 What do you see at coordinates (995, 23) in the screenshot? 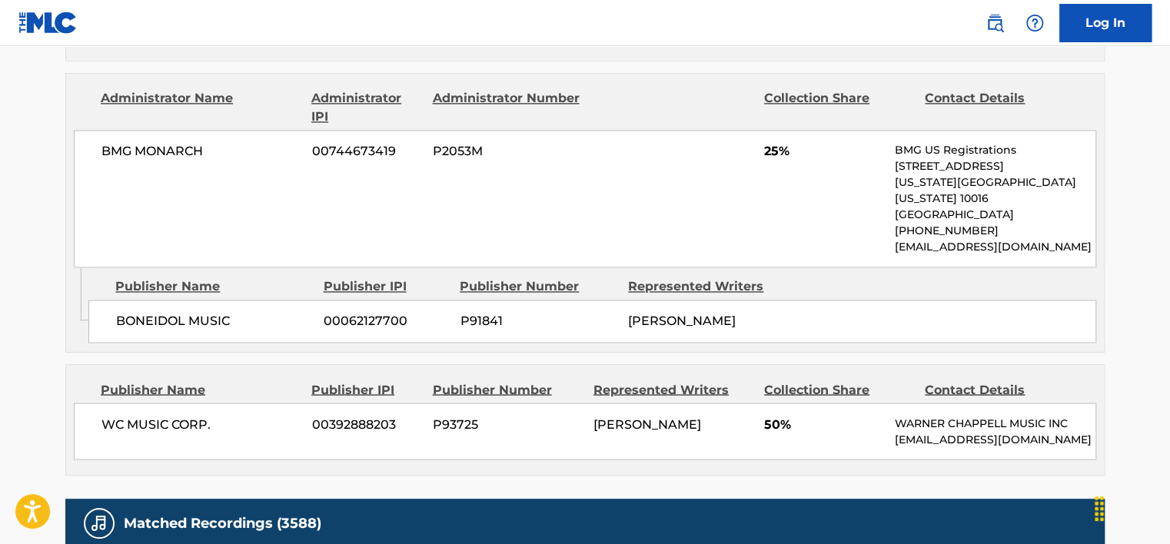
I see `img: search` at bounding box center [995, 23].